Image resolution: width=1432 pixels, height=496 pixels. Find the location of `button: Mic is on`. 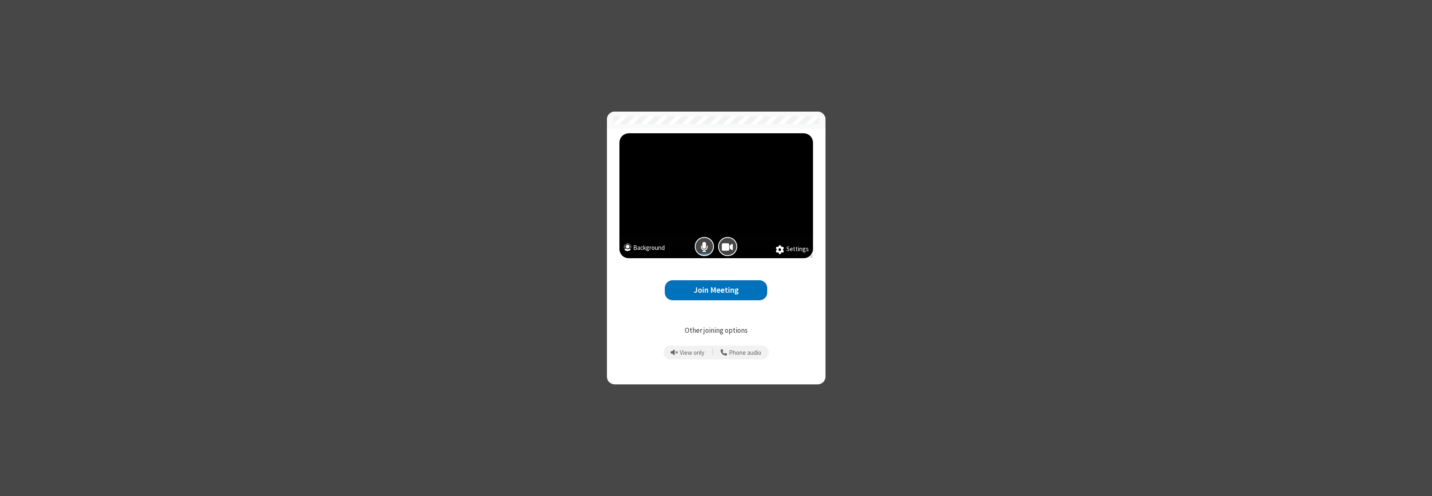

button: Mic is on is located at coordinates (704, 246).